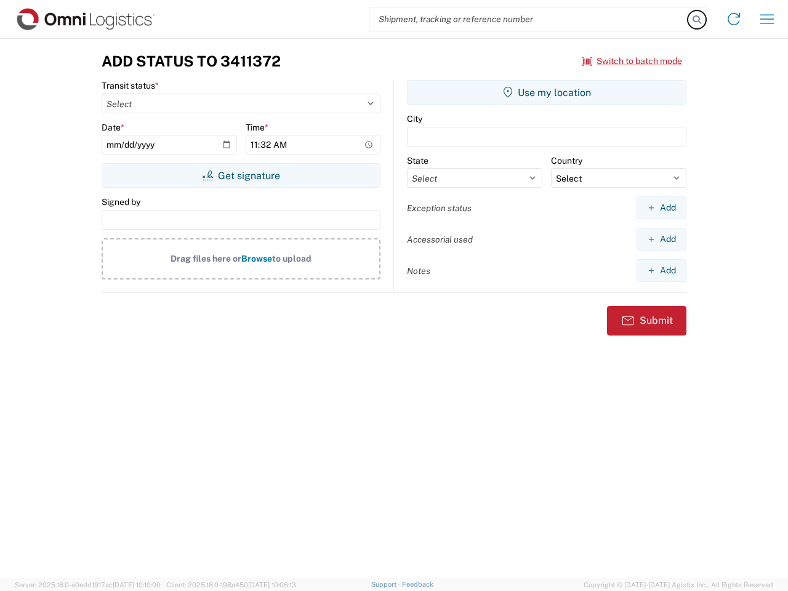  Describe the element at coordinates (191, 61) in the screenshot. I see `h3: Add Status to 3411372` at that location.